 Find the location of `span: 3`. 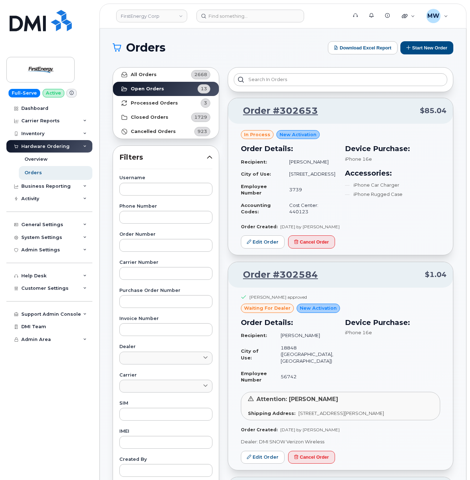

span: 3 is located at coordinates (205, 103).